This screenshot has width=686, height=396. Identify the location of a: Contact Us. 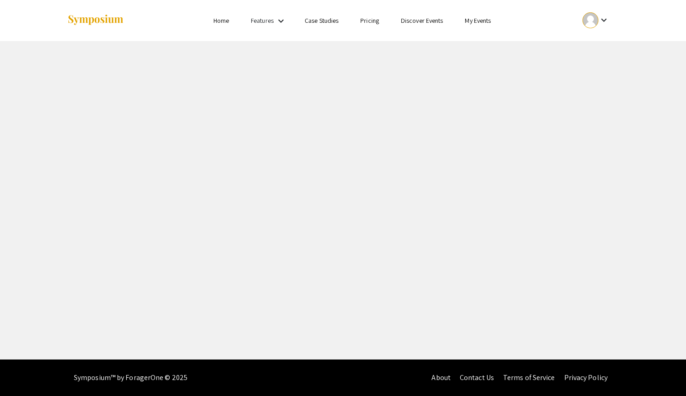
(477, 377).